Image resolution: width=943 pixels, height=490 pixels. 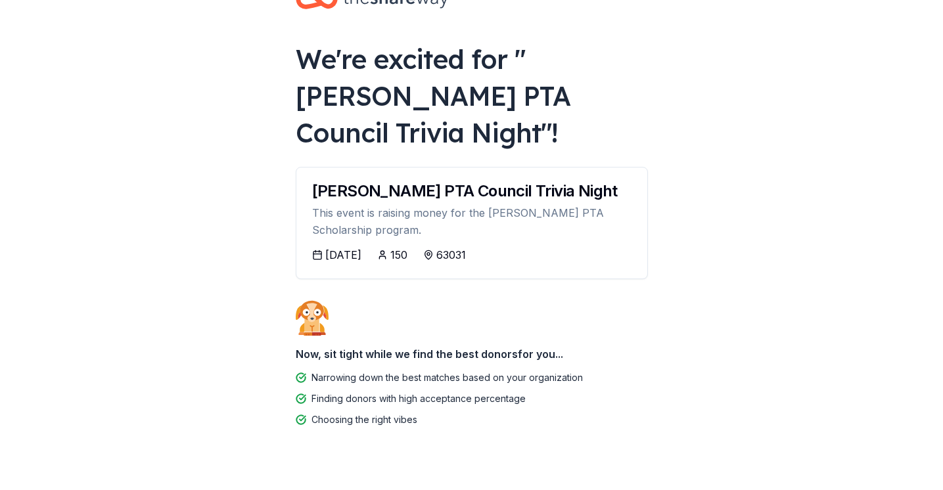 What do you see at coordinates (364, 420) in the screenshot?
I see `div: Choosing the right vibes` at bounding box center [364, 420].